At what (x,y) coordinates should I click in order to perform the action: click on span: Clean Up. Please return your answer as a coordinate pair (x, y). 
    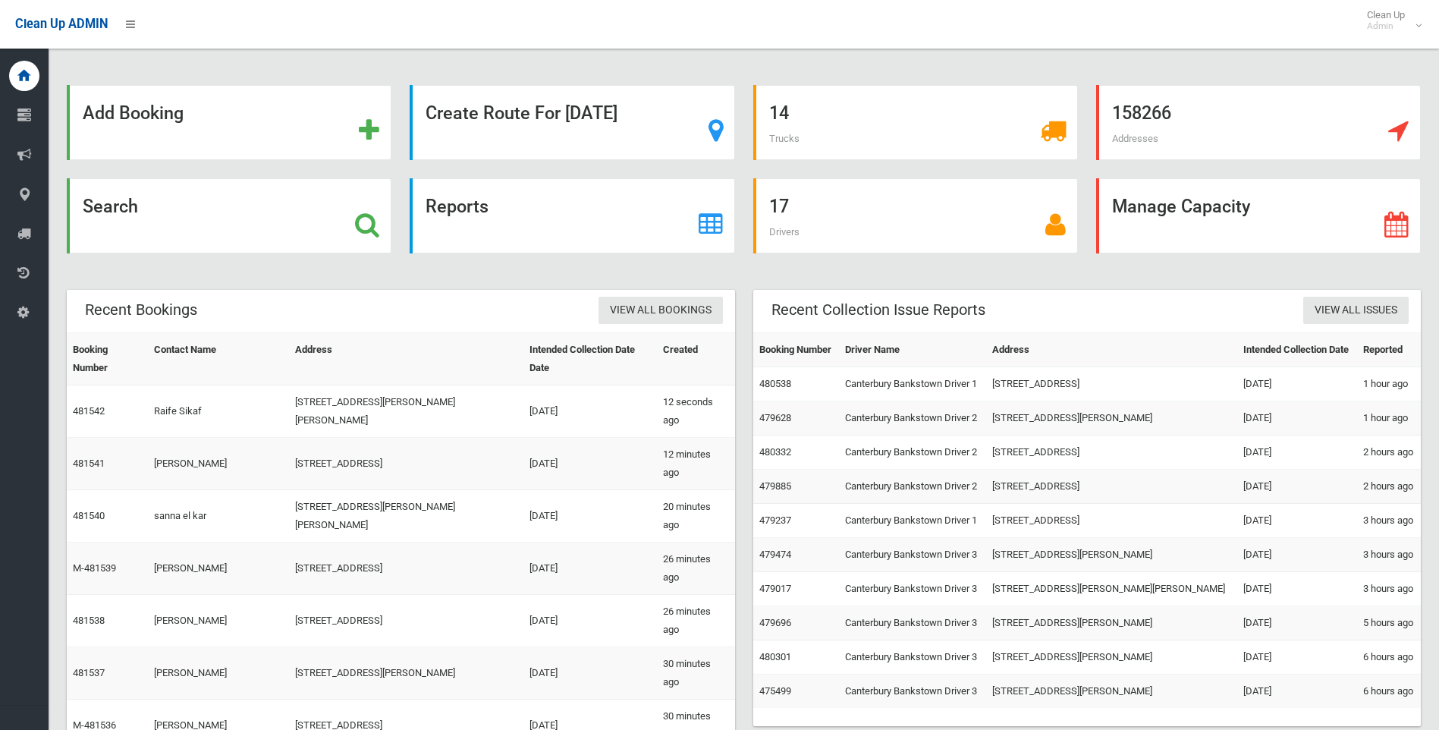
    Looking at the image, I should click on (1390, 20).